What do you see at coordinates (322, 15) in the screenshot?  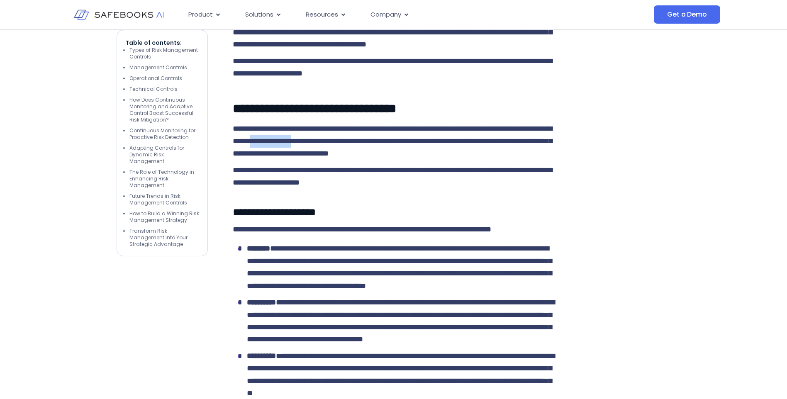 I see `span: Resources` at bounding box center [322, 15].